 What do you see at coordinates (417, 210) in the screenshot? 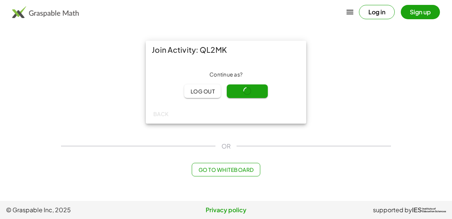
I see `span: IES` at bounding box center [417, 210].